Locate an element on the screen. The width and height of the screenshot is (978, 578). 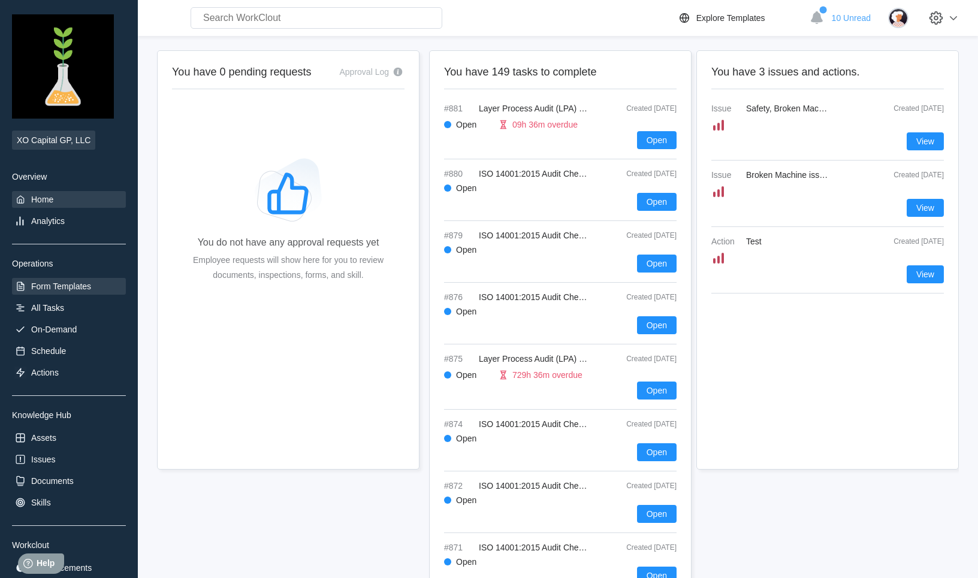
a: Skills is located at coordinates (69, 503).